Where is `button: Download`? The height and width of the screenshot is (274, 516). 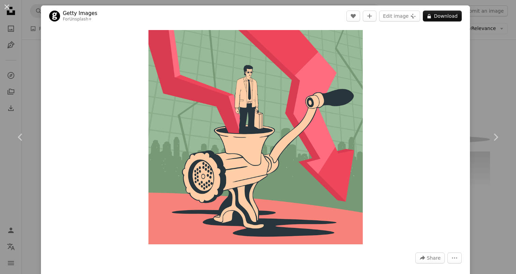
button: Download is located at coordinates (443, 16).